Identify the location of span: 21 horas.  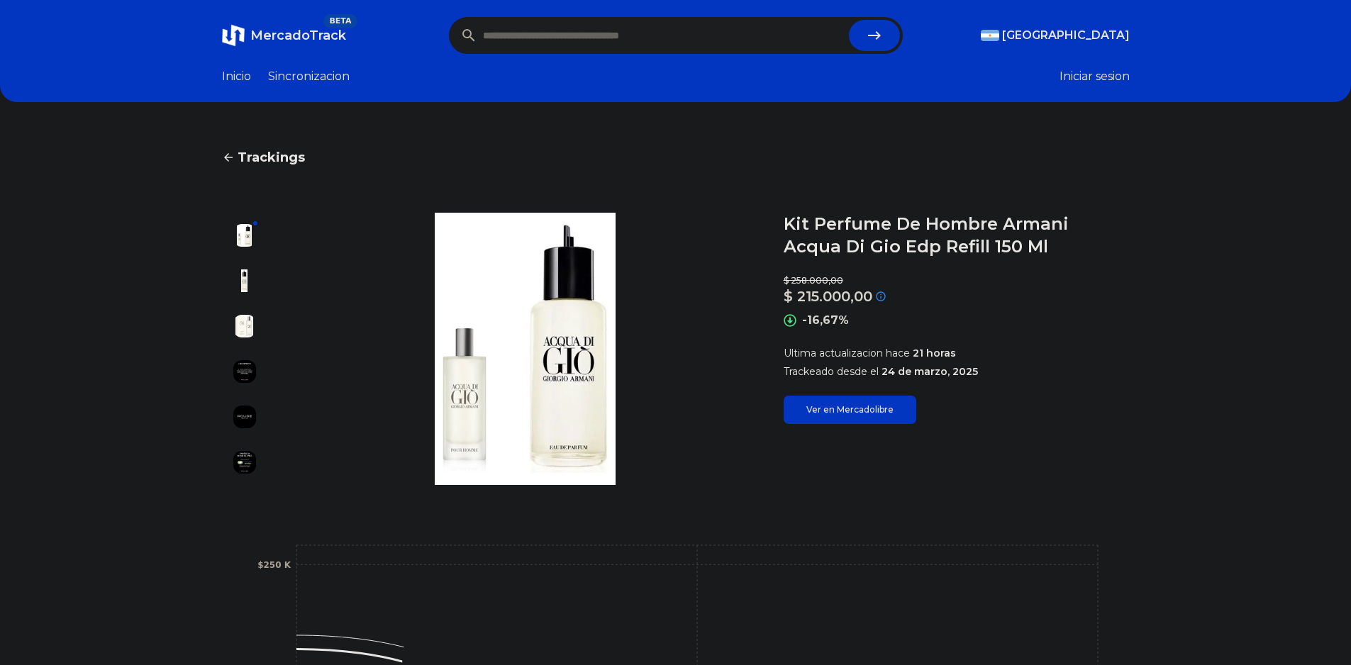
(934, 353).